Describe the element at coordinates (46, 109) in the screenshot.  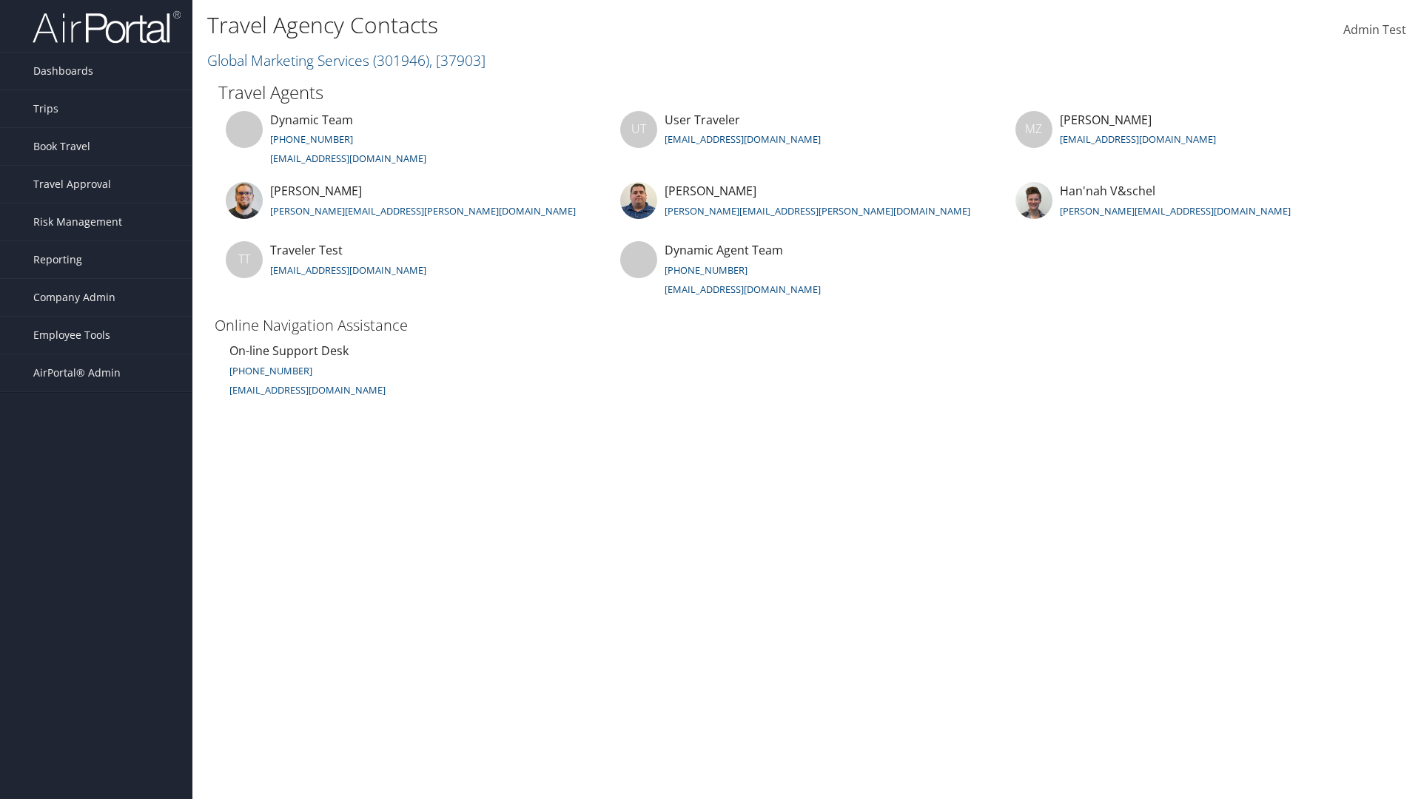
I see `span: Trips` at that location.